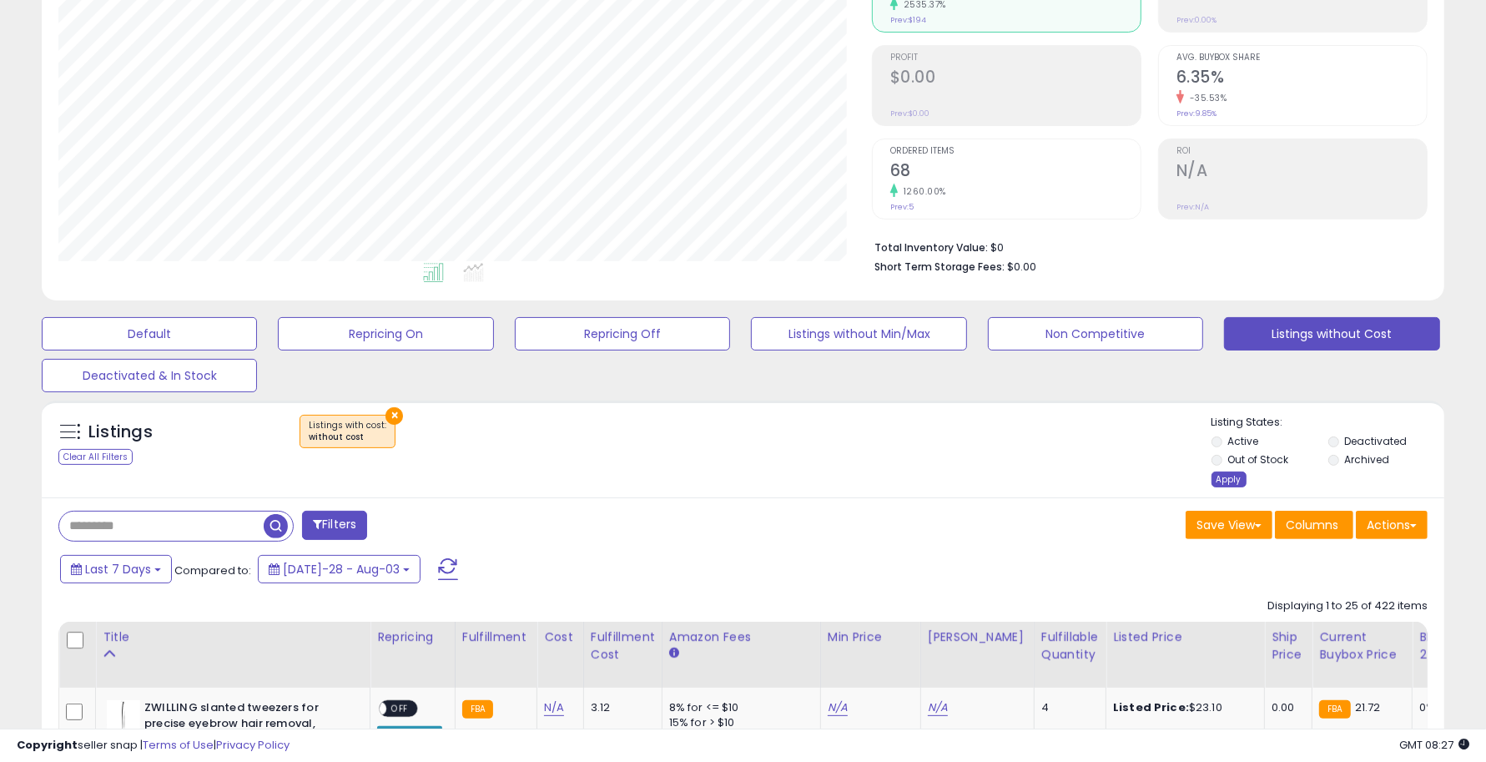 The image size is (1486, 762). Describe the element at coordinates (1361, 646) in the screenshot. I see `div: Current Buybox Price` at that location.